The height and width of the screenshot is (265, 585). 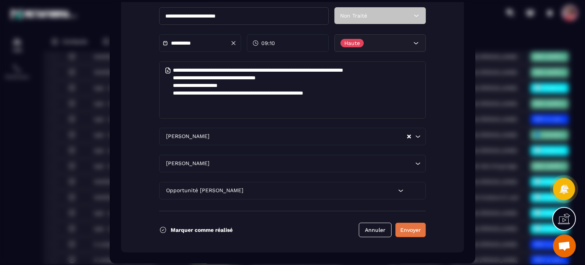 I want to click on div: Ouvrir le chat, so click(x=564, y=246).